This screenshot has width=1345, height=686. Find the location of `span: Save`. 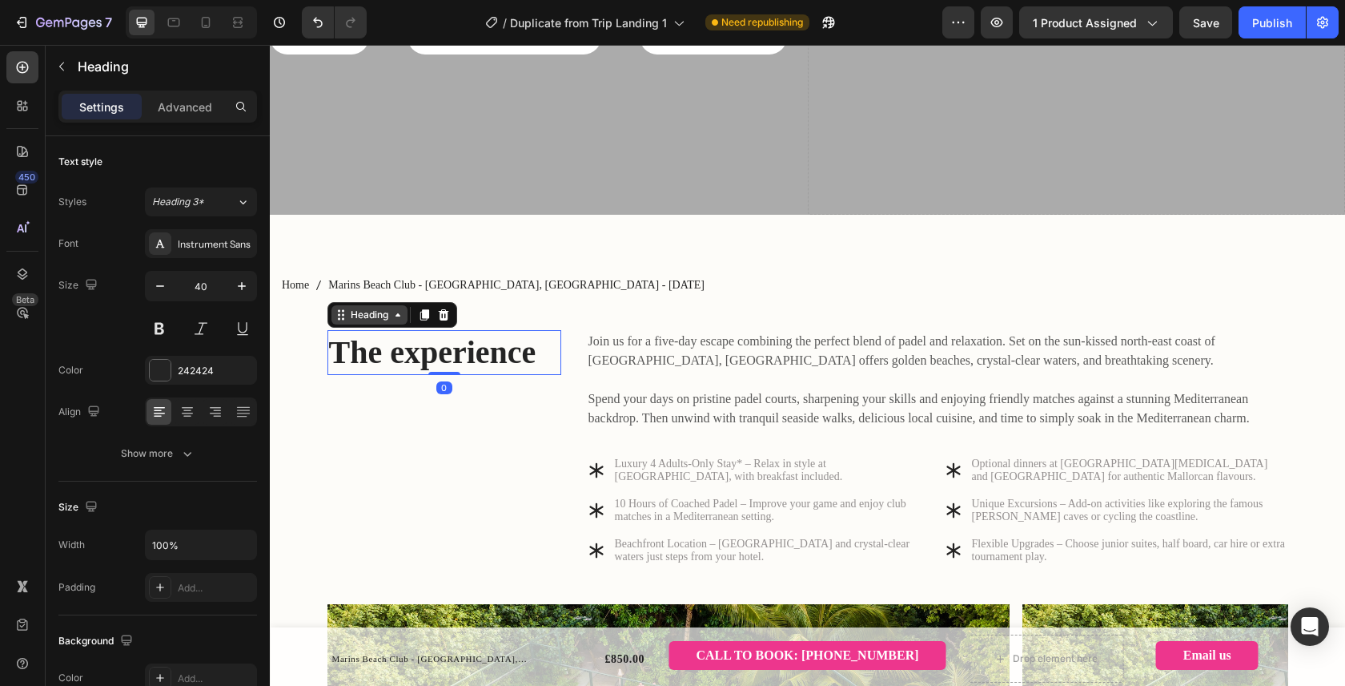

span: Save is located at coordinates (1206, 22).